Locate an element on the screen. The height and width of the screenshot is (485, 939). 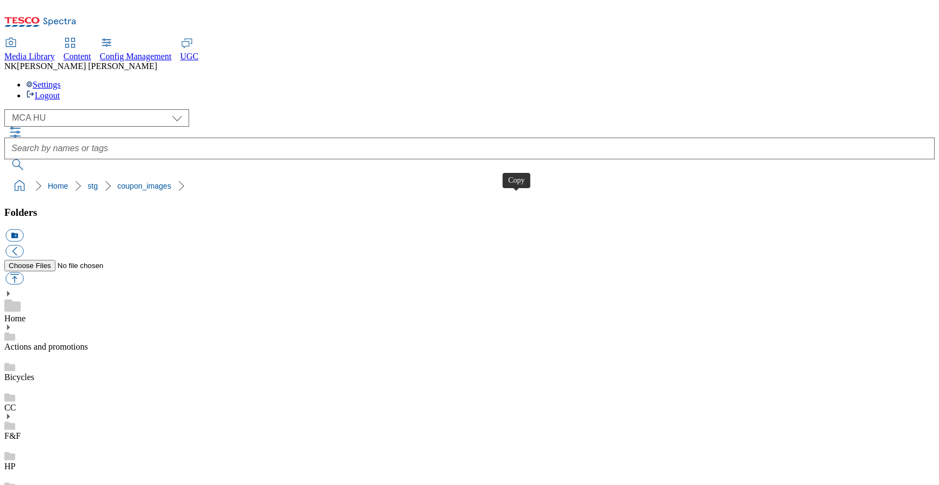
a: Config Management is located at coordinates (136, 50).